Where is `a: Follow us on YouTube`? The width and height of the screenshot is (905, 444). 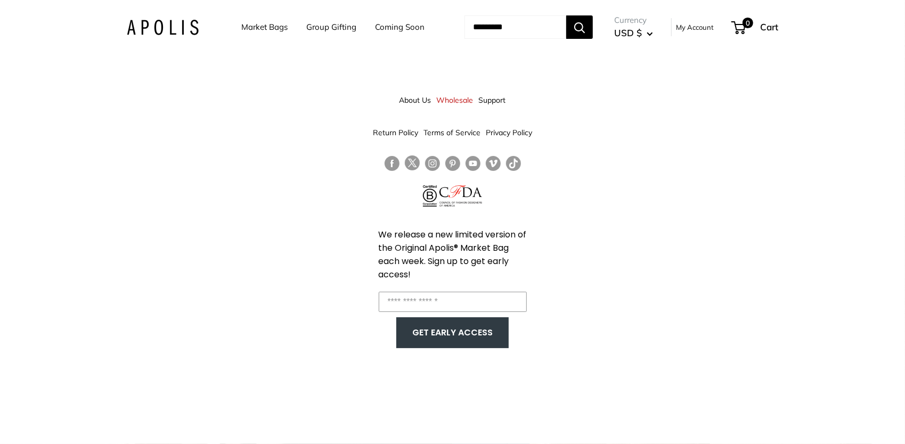
a: Follow us on YouTube is located at coordinates (473, 163).